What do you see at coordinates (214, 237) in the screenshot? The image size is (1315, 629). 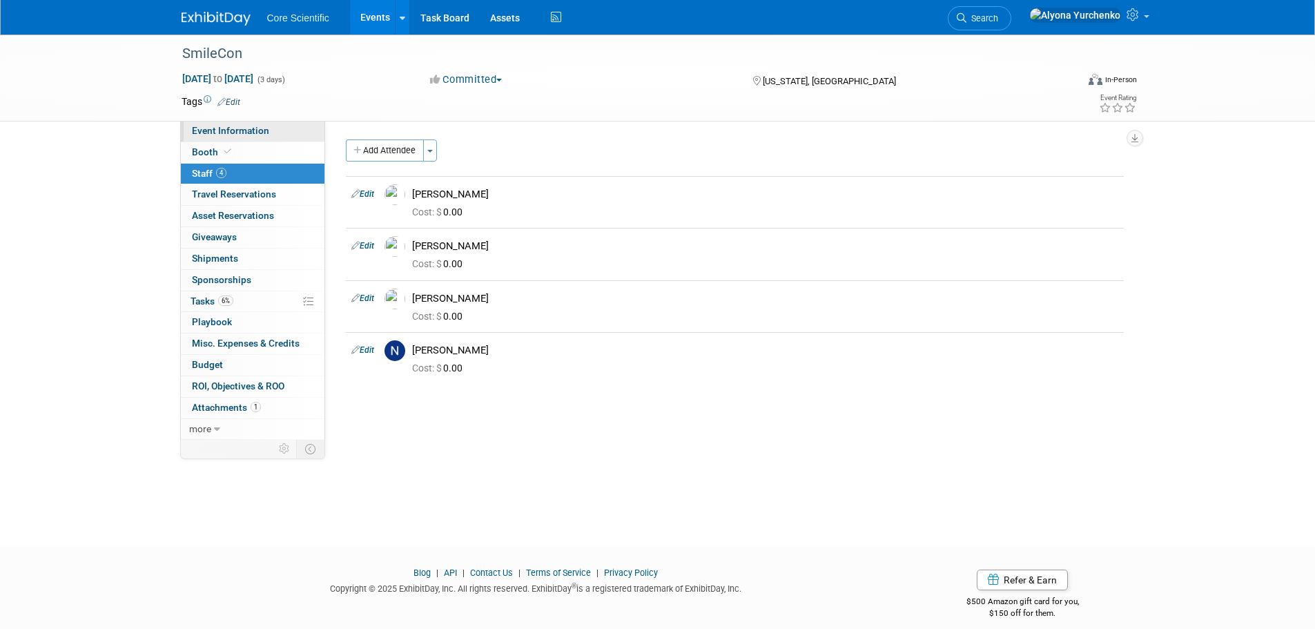 I see `span: Giveaways` at bounding box center [214, 237].